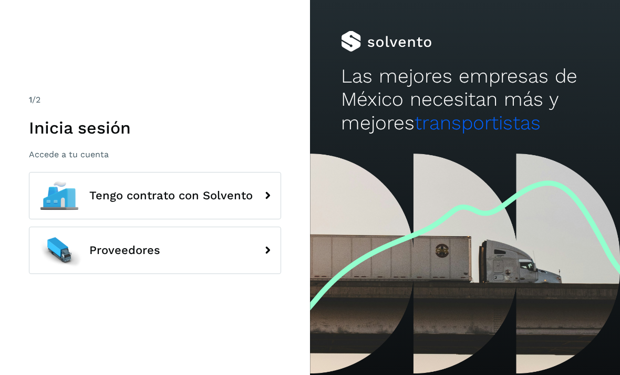 The width and height of the screenshot is (620, 375). I want to click on div: /2, so click(155, 100).